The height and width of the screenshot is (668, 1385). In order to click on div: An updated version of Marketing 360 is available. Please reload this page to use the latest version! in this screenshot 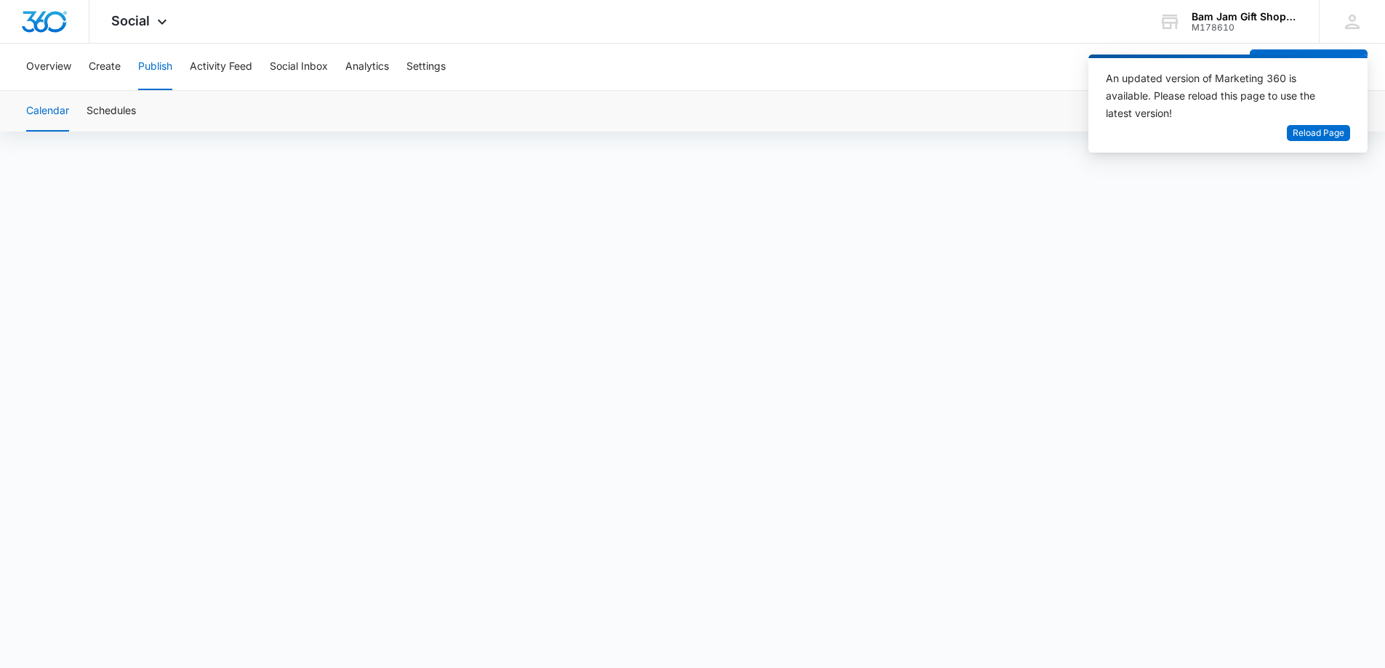, I will do `click(1219, 96)`.